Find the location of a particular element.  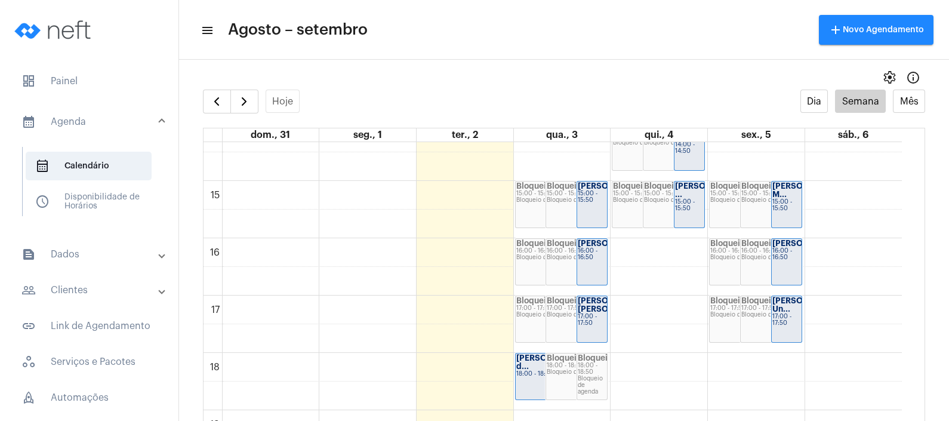

mat-panel-title: Clientes is located at coordinates (90, 290).